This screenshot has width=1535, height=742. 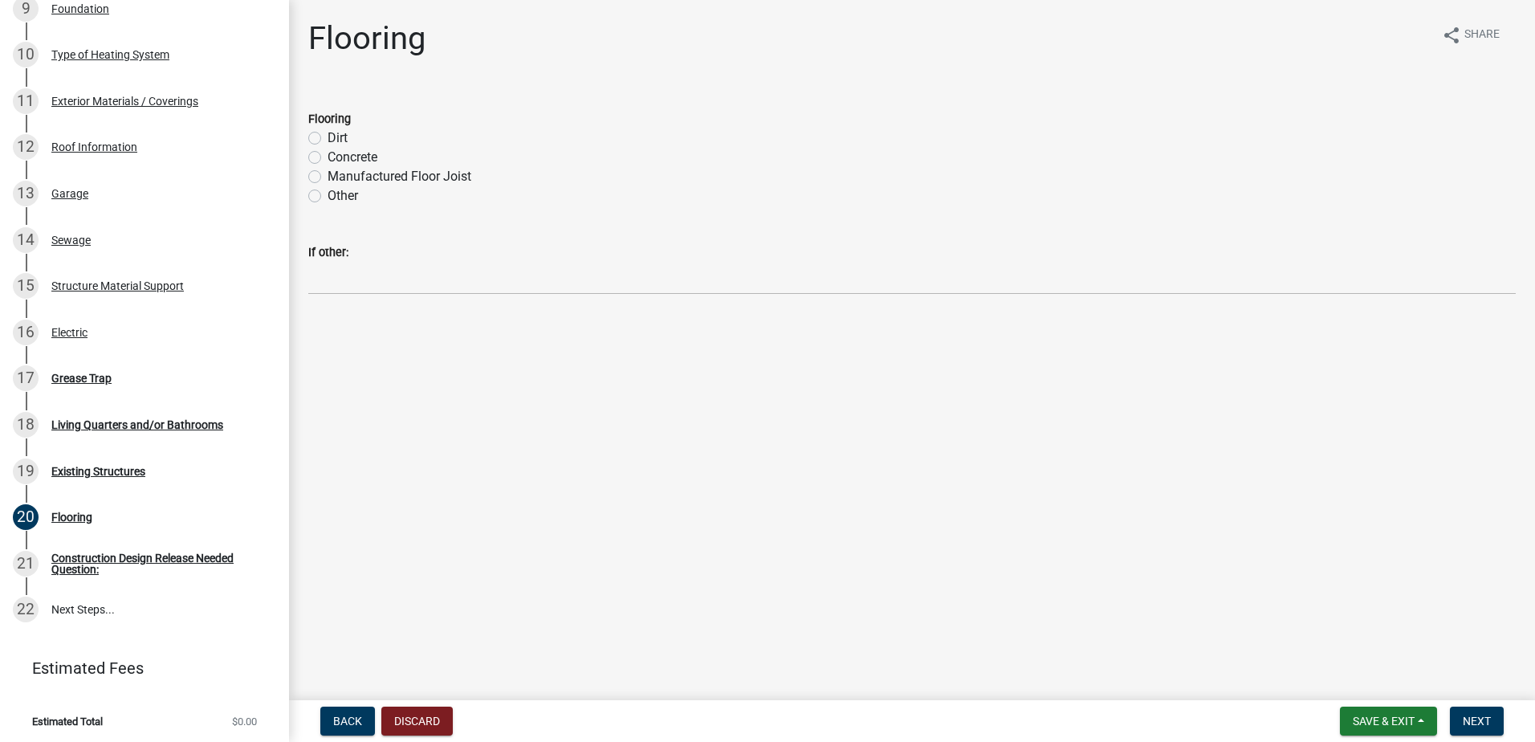 What do you see at coordinates (124, 101) in the screenshot?
I see `div: Exterior Materials / Coverings` at bounding box center [124, 101].